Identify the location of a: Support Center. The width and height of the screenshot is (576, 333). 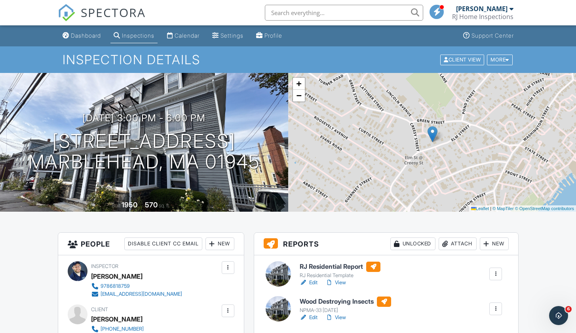
(489, 36).